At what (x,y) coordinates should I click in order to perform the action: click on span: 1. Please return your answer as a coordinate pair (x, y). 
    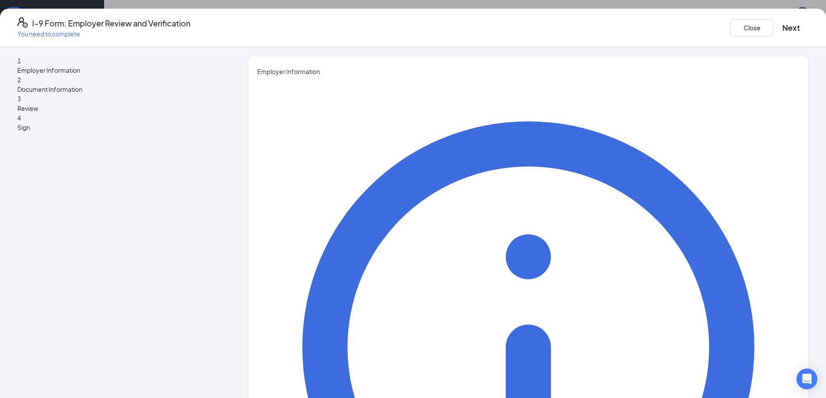
    Looking at the image, I should click on (19, 61).